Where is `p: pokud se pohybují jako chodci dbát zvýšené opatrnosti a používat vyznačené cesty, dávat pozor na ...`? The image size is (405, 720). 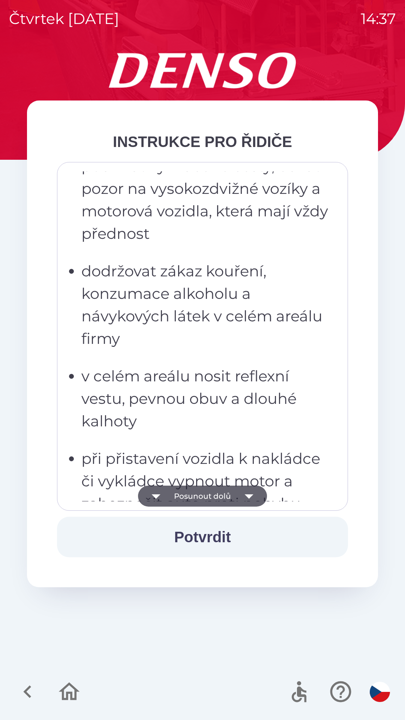
p: pokud se pohybují jako chodci dbát zvýšené opatrnosti a používat vyznačené cesty, dávat pozor na ... is located at coordinates (205, 177).